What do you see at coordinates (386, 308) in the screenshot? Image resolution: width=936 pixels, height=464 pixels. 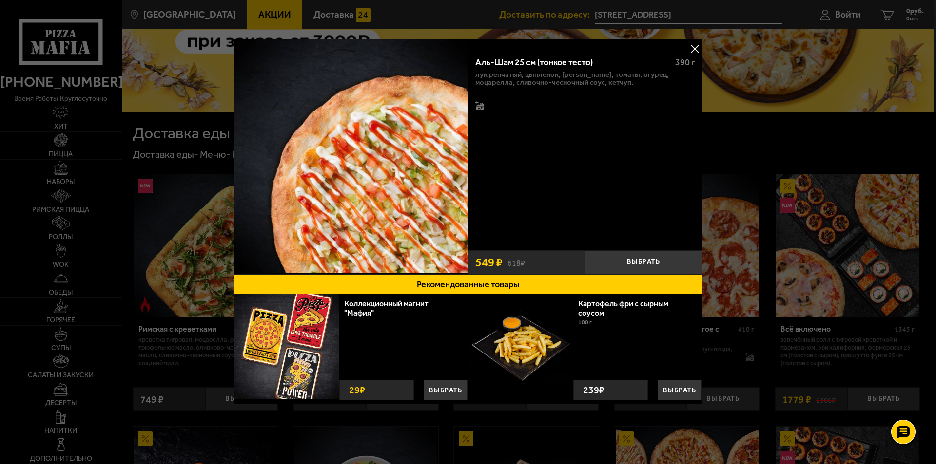 I see `a: Коллекционный магнит "Мафия"` at bounding box center [386, 308].